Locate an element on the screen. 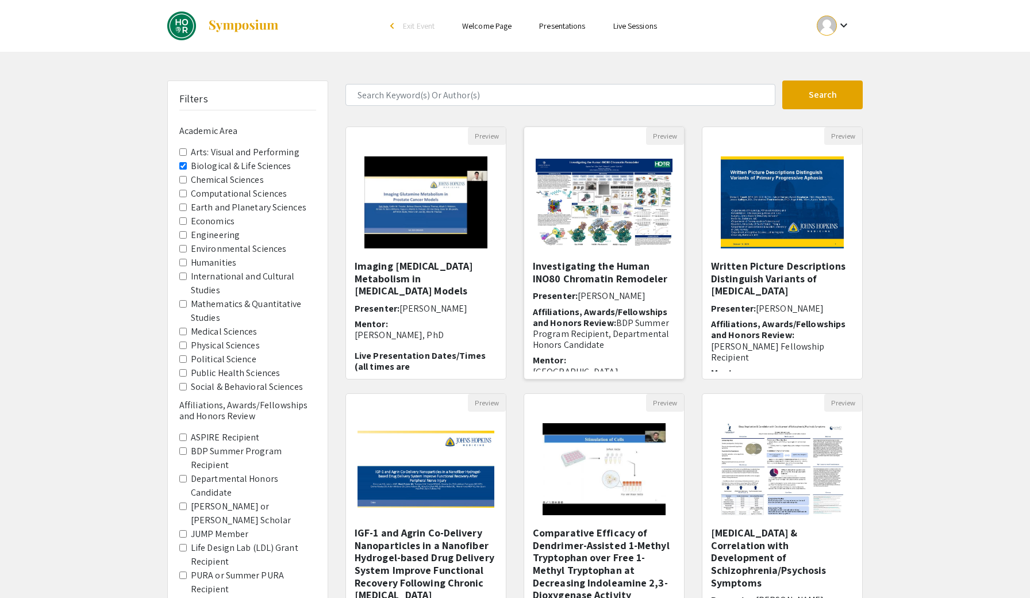  label: Computational Sciences is located at coordinates (239, 194).